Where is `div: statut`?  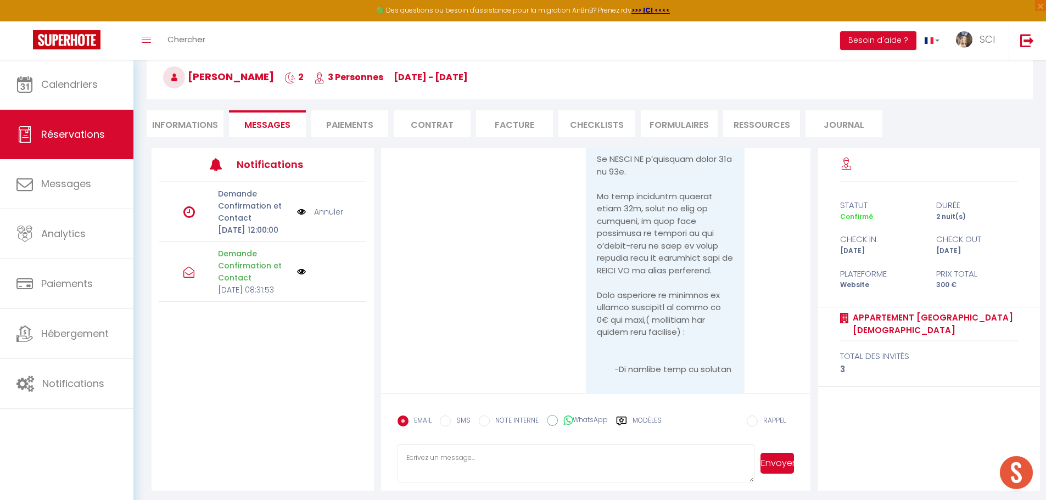
div: statut is located at coordinates (881, 205).